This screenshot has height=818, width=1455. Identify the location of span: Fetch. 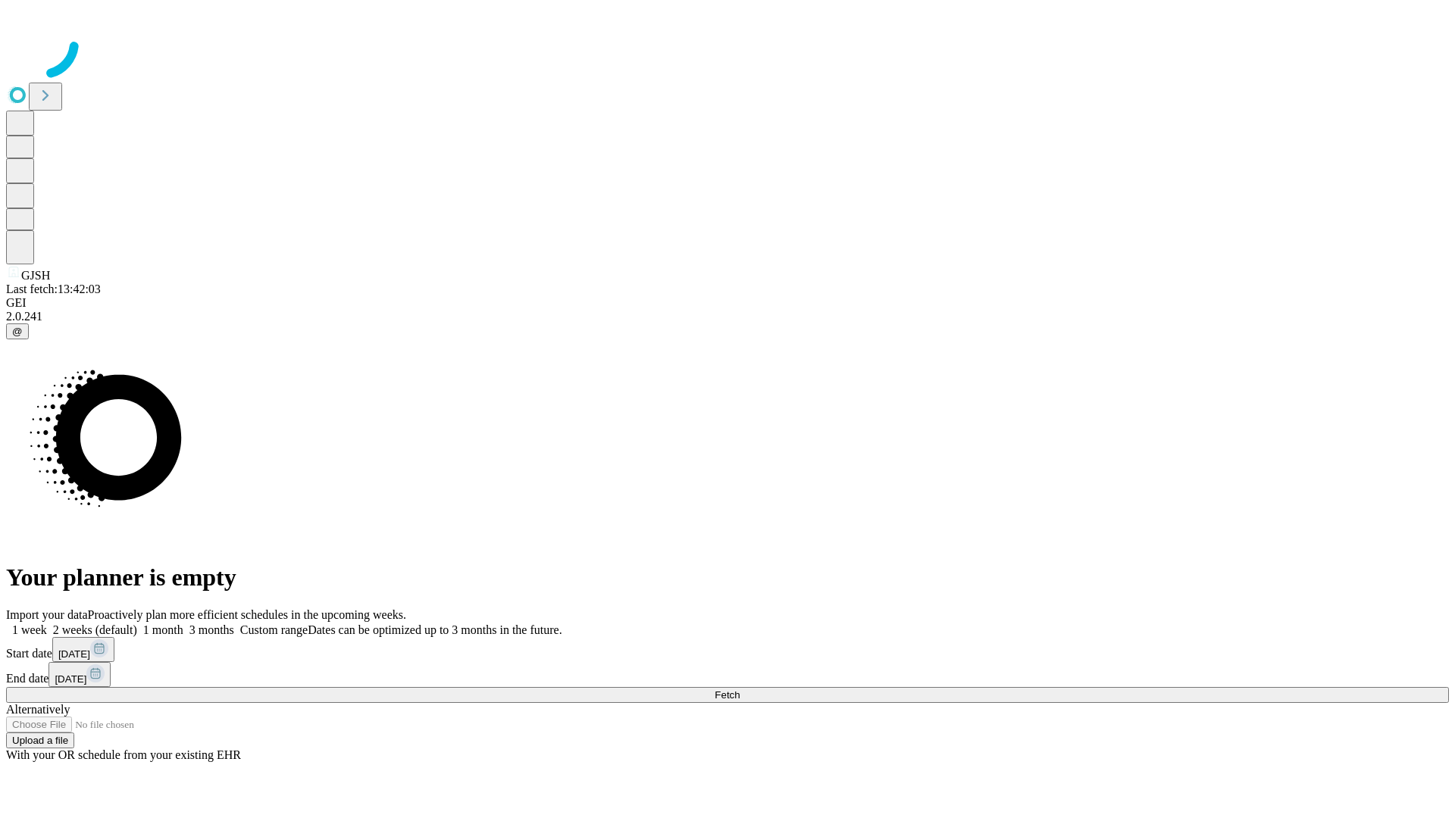
(727, 695).